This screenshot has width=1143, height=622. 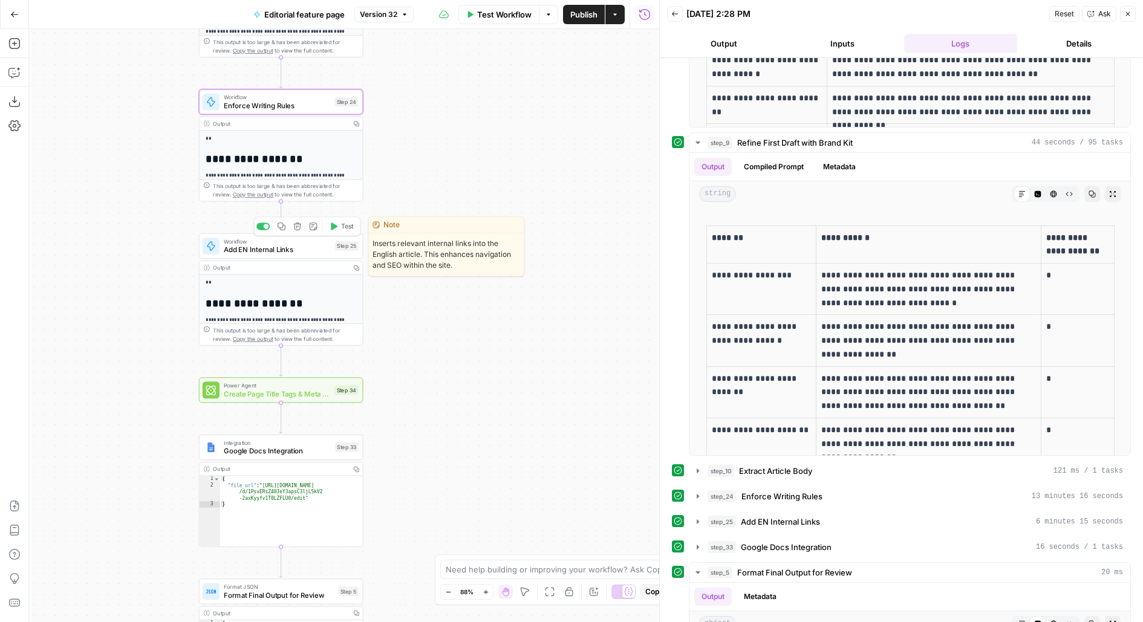 I want to click on div: 1, so click(x=210, y=479).